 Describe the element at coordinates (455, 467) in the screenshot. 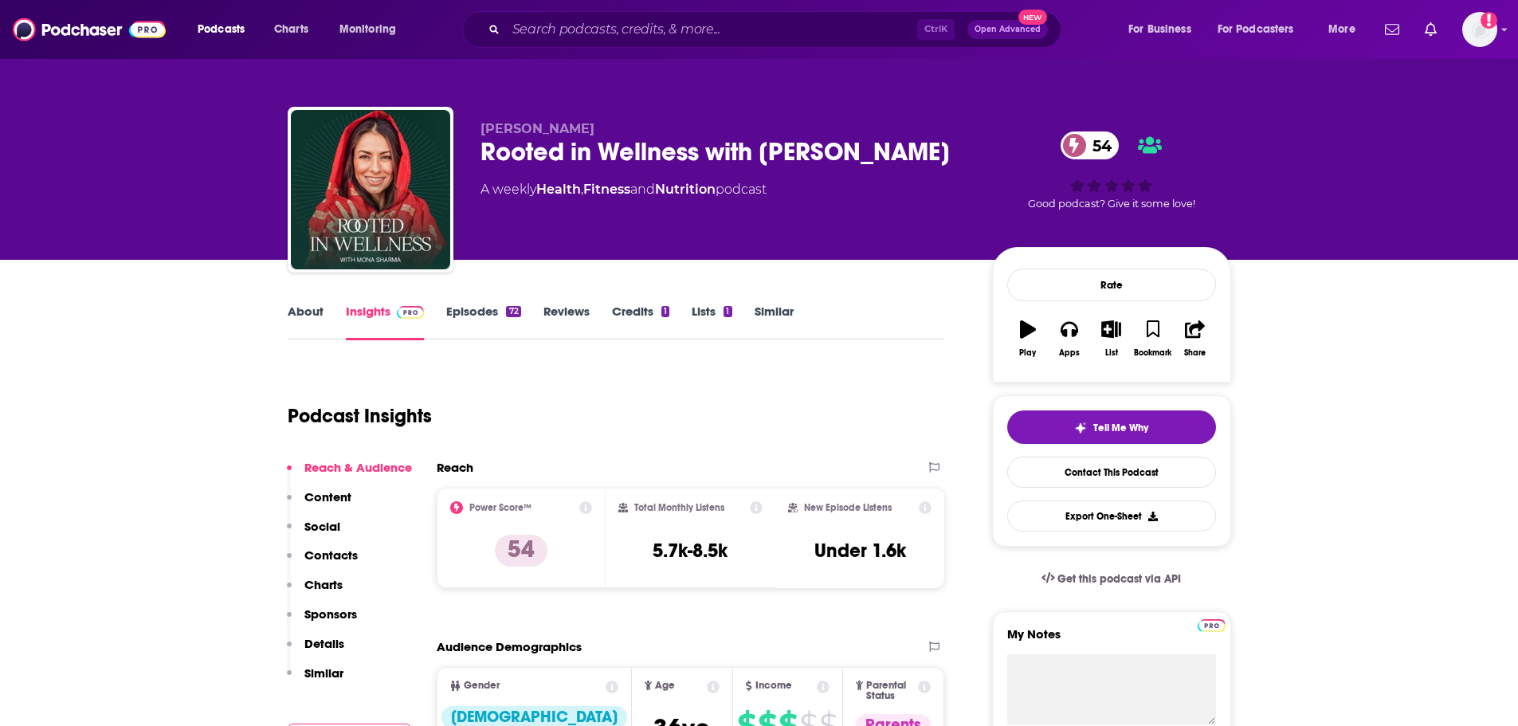

I see `h2: Reach` at that location.